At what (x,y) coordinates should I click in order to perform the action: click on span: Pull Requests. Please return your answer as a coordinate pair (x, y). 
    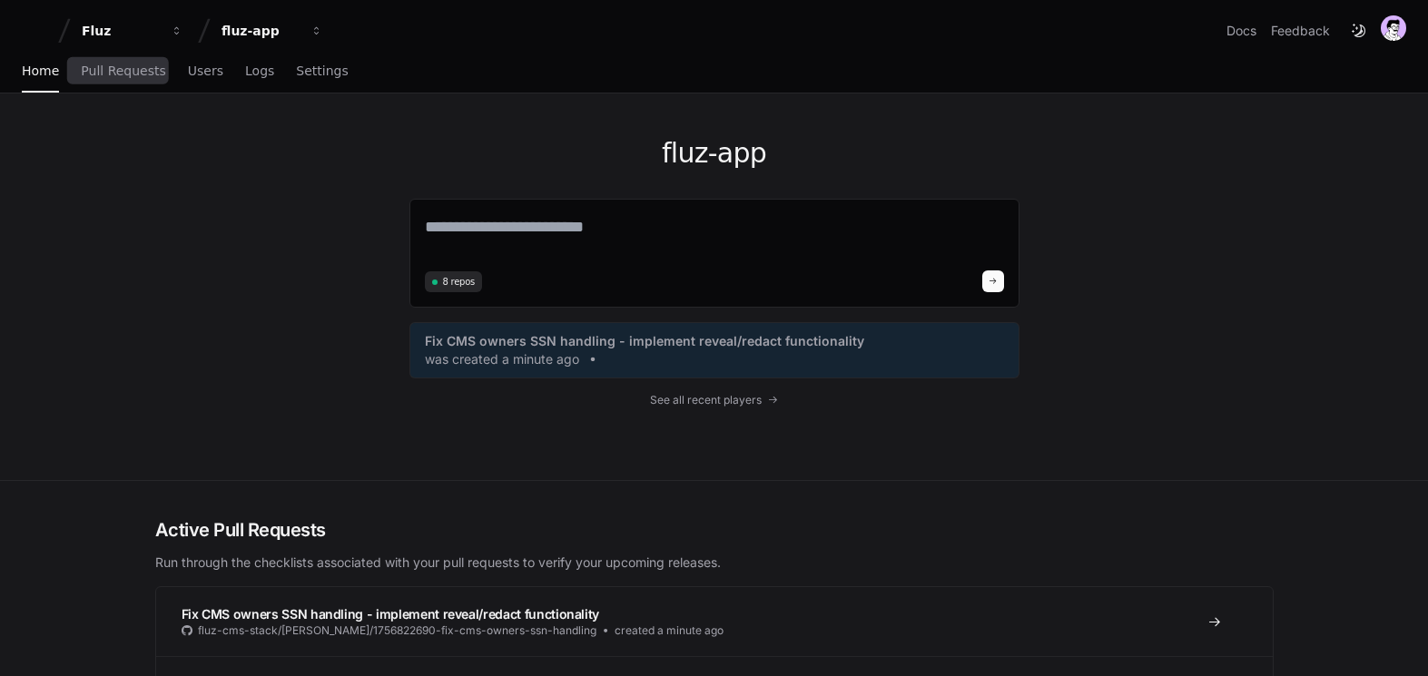
    Looking at the image, I should click on (123, 71).